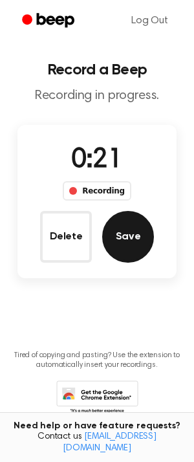  What do you see at coordinates (128, 237) in the screenshot?
I see `button: Save Audio Record` at bounding box center [128, 237].